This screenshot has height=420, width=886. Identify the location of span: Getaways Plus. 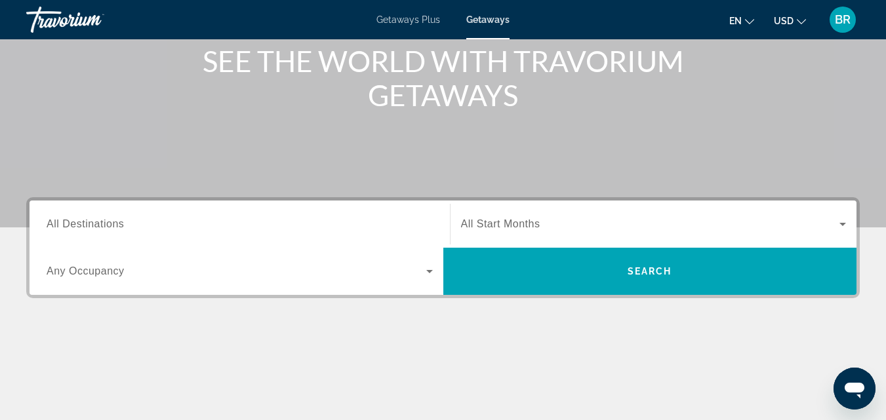
(408, 20).